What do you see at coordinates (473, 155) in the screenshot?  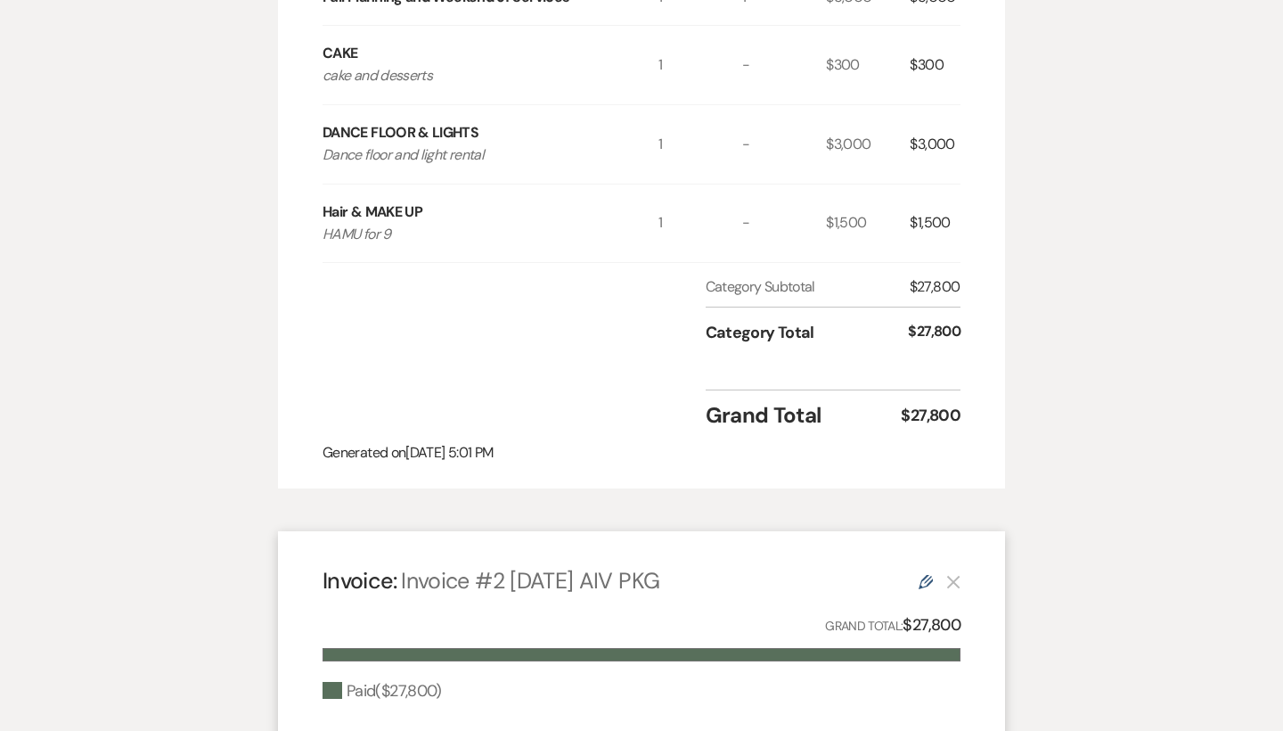 I see `p: Dance floor and light rental` at bounding box center [473, 155].